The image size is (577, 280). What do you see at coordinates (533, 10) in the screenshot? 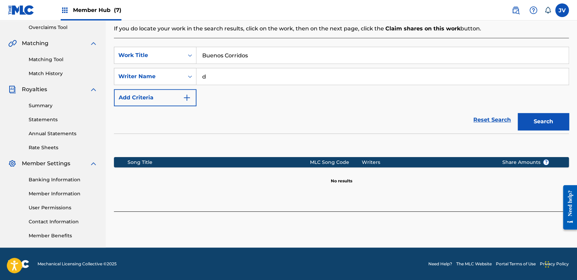
I see `img: help` at bounding box center [533, 10].